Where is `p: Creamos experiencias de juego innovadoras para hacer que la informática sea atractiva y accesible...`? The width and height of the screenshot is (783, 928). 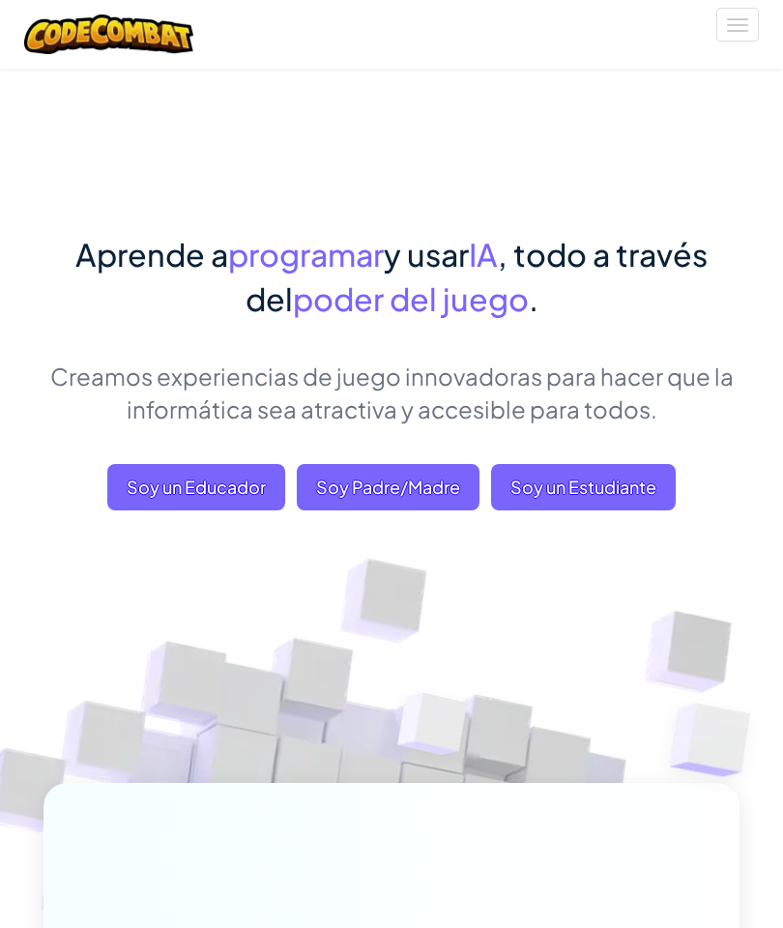
p: Creamos experiencias de juego innovadoras para hacer que la informática sea atractiva y accesible... is located at coordinates (391, 392).